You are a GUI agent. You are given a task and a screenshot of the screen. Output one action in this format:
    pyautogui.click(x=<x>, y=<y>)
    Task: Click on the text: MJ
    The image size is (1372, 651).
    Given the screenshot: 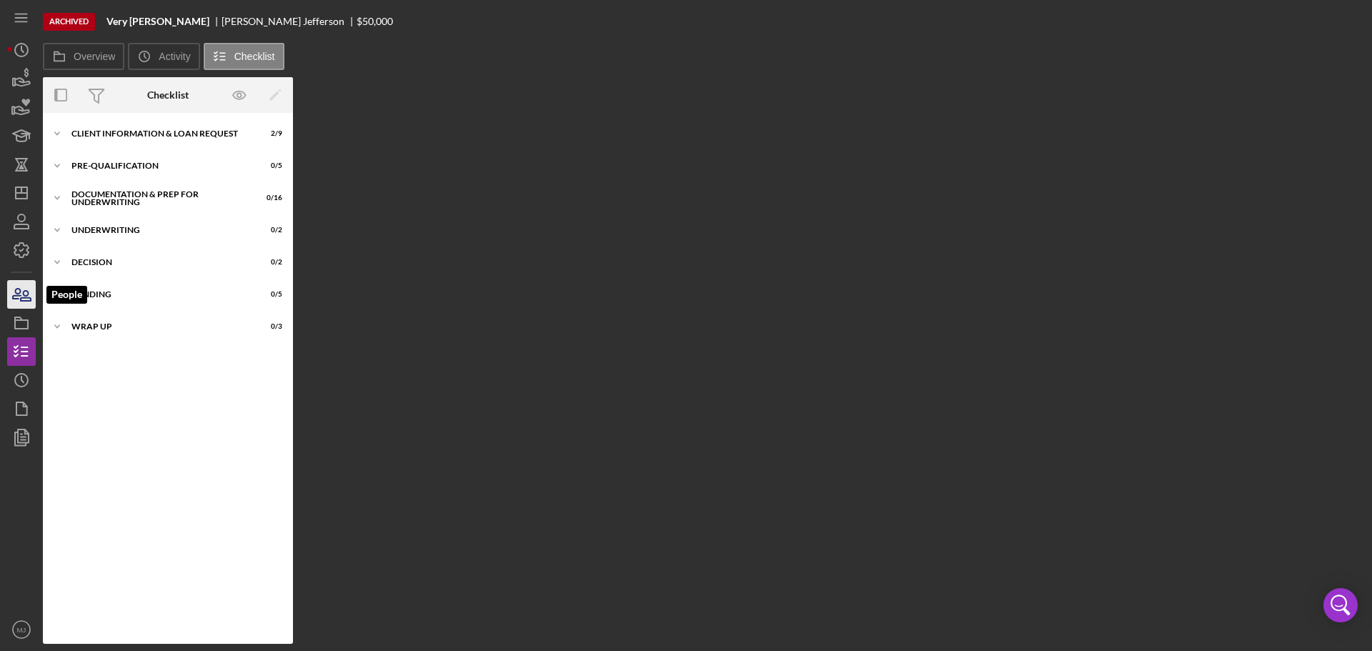 What is the action you would take?
    pyautogui.click(x=21, y=630)
    